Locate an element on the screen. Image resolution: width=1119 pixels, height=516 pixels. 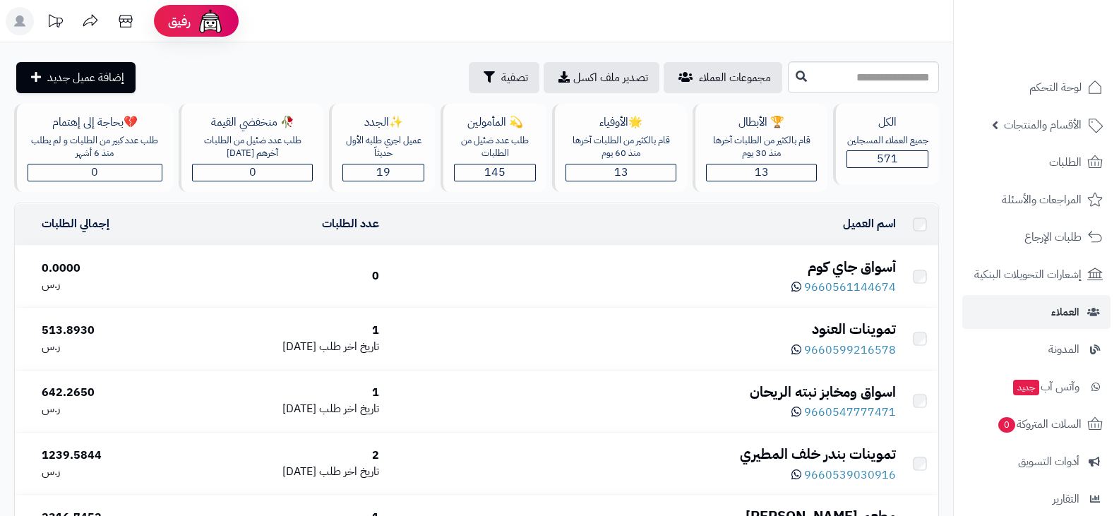
div: قام بالكثير من الطلبات آخرها منذ 60 يوم is located at coordinates (621, 147).